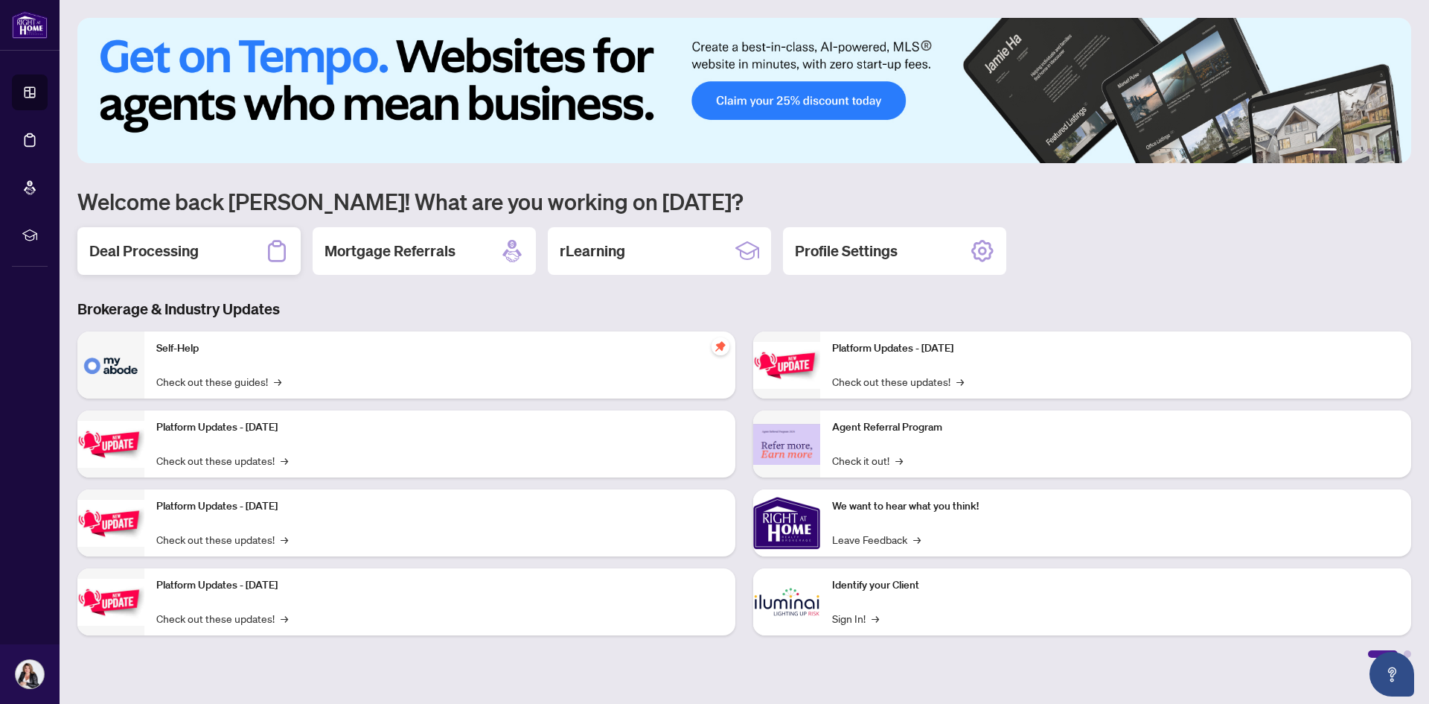 This screenshot has height=704, width=1429. What do you see at coordinates (787, 365) in the screenshot?
I see `img: Platform Updates - June 23, 2025` at bounding box center [787, 365].